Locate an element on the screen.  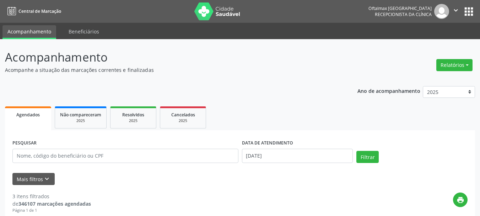
label: PESQUISAR is located at coordinates (25, 143).